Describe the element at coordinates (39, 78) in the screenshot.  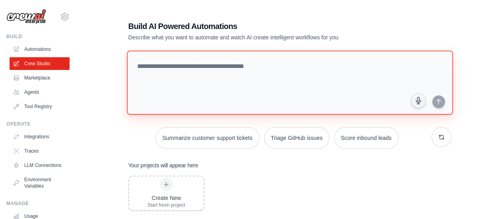
I see `a: Marketplace` at that location.